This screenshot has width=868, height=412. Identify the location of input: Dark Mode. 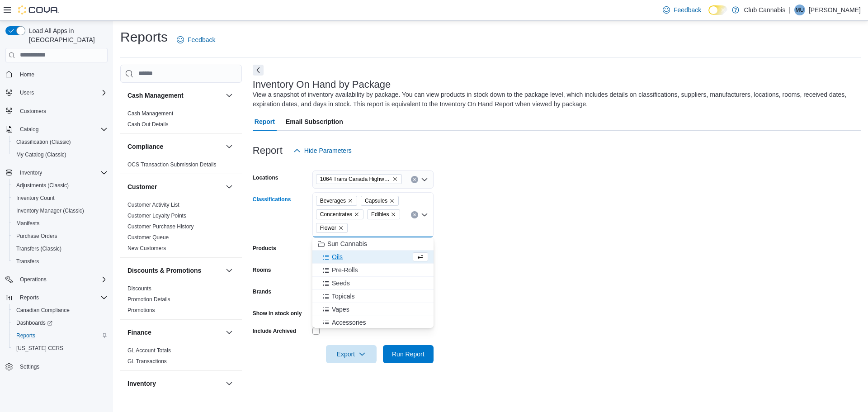
(718, 10).